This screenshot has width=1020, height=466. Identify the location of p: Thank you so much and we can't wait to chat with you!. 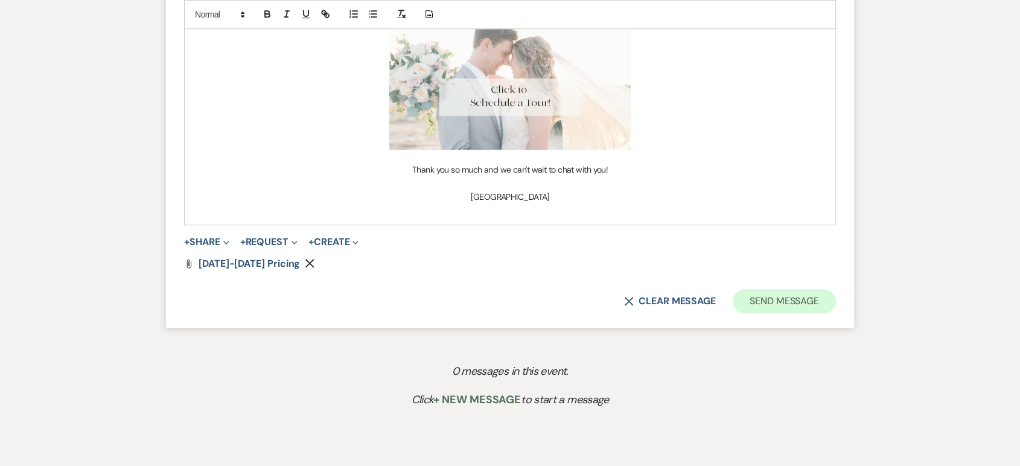
(510, 170).